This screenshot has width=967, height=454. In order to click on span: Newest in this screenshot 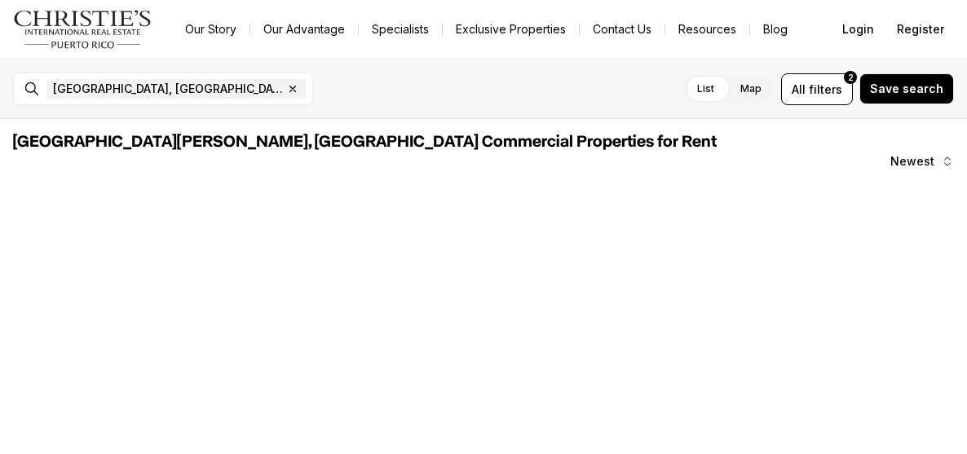, I will do `click(912, 161)`.